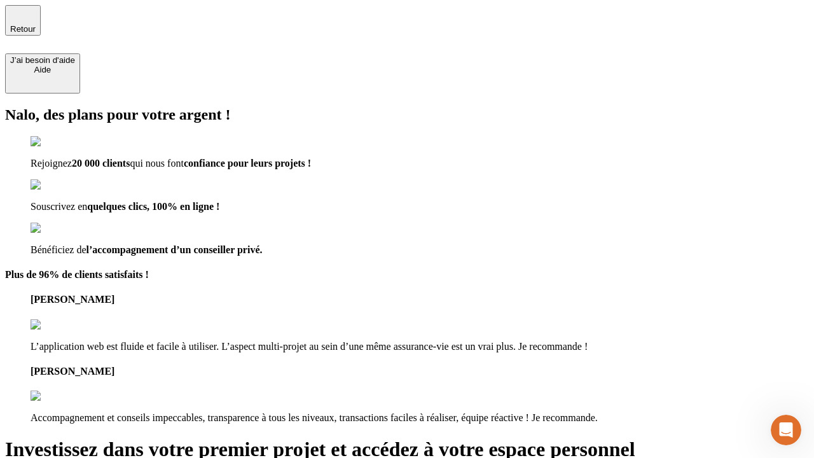 The image size is (814, 458). Describe the element at coordinates (174, 249) in the screenshot. I see `span: l’accompagnement d’un conseiller privé.` at that location.